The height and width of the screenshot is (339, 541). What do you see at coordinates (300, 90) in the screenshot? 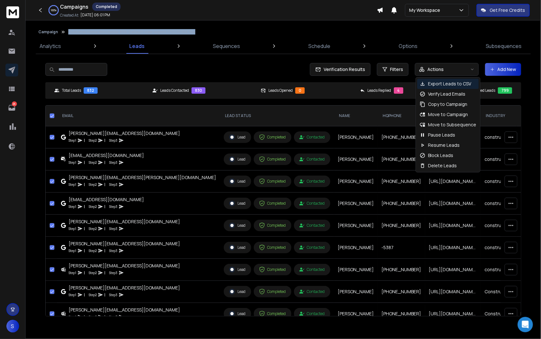
I see `div: 0` at bounding box center [300, 90].